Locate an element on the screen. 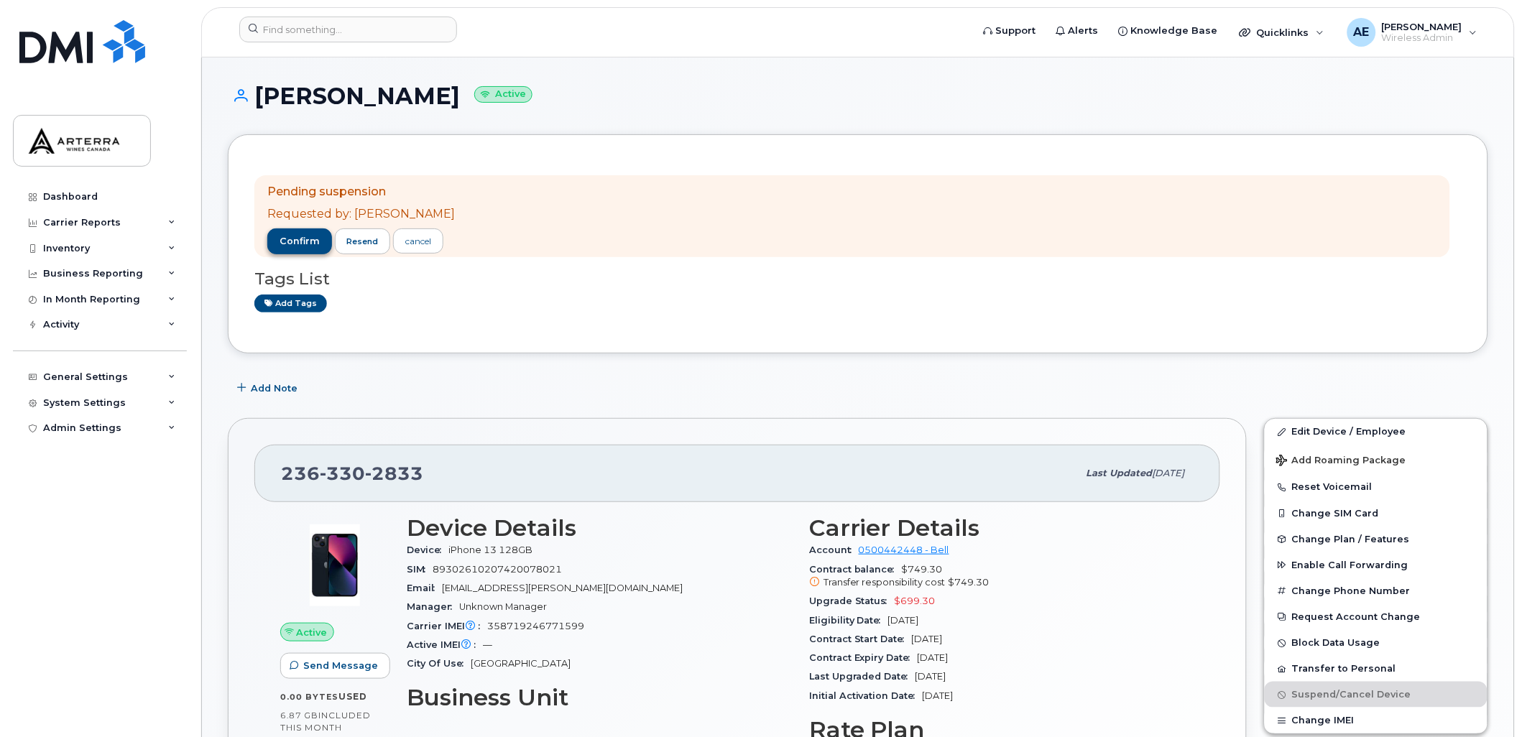 This screenshot has height=737, width=1522. button: Transfer to Personal is located at coordinates (1376, 669).